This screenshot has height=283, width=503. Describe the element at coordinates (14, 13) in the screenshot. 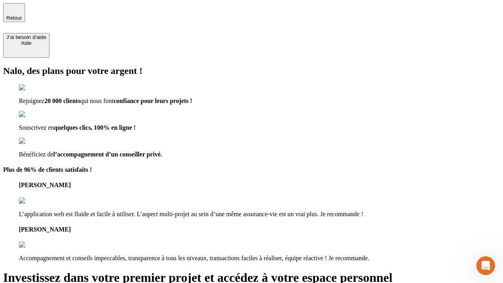

I see `button: Retour` at that location.